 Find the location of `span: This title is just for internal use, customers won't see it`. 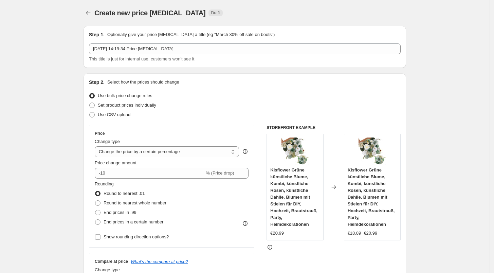

span: This title is just for internal use, customers won't see it is located at coordinates (142, 59).